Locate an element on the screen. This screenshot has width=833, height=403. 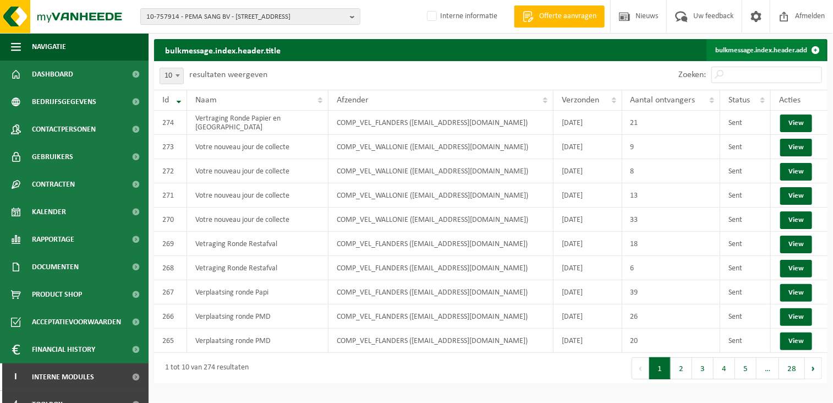
td: 33 is located at coordinates (671, 219).